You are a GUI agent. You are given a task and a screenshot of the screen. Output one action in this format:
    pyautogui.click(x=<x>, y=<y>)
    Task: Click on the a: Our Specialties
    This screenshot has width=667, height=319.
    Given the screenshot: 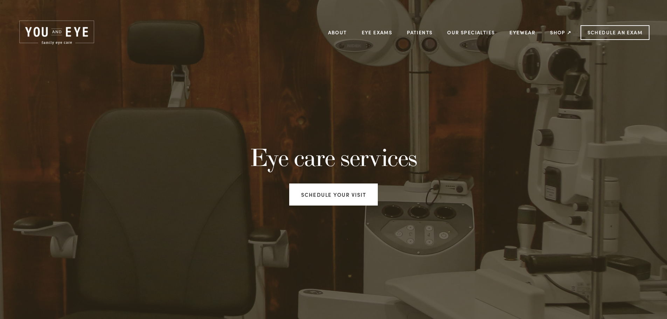 What is the action you would take?
    pyautogui.click(x=471, y=32)
    